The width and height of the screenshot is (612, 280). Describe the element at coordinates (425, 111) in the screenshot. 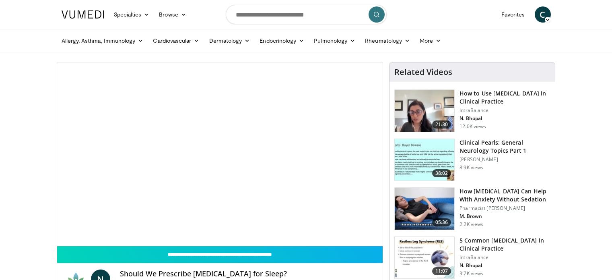

I see `img: 662646f3-24dc-48fd-91cb-7f13467e765c.150x105_q85_crop-smart_upscale.jpg` at that location.